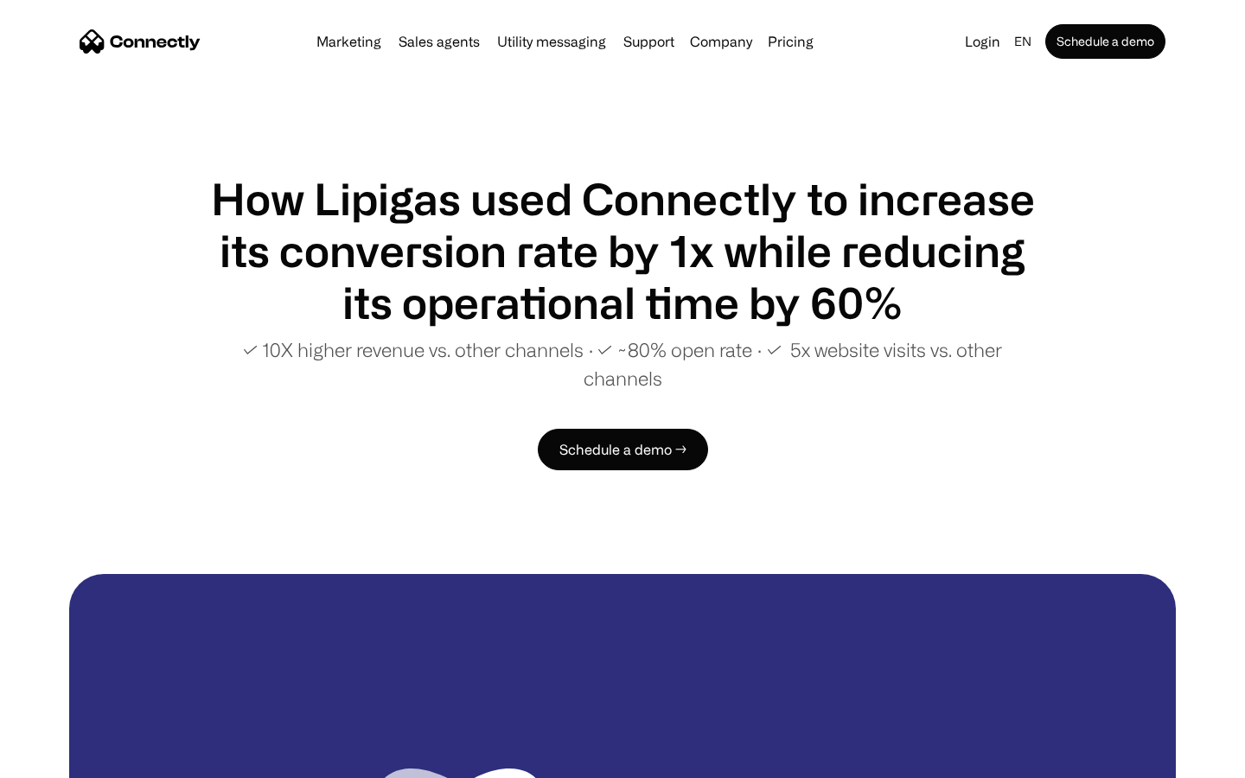 This screenshot has height=778, width=1245. I want to click on a: Schedule a demo, so click(1105, 42).